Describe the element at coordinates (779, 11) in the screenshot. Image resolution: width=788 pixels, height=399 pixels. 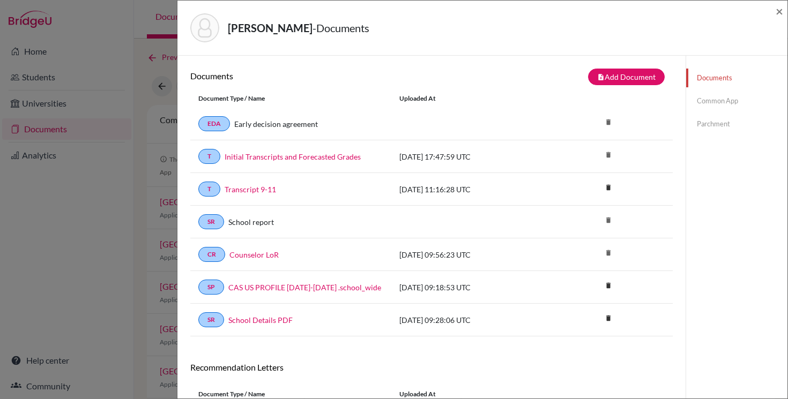
I see `button: Close` at that location.